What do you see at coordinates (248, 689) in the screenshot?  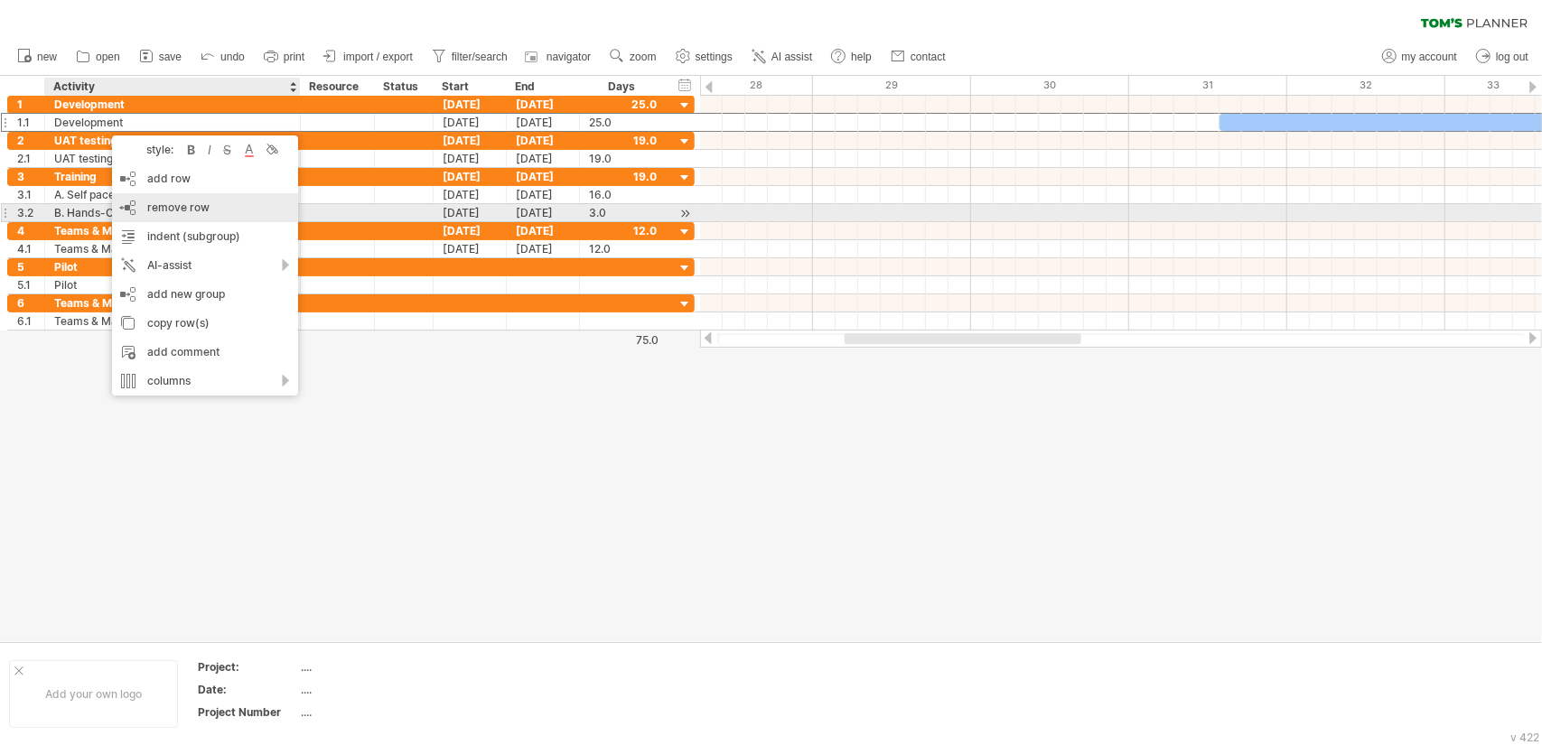 I see `div: Date:` at bounding box center [248, 689].